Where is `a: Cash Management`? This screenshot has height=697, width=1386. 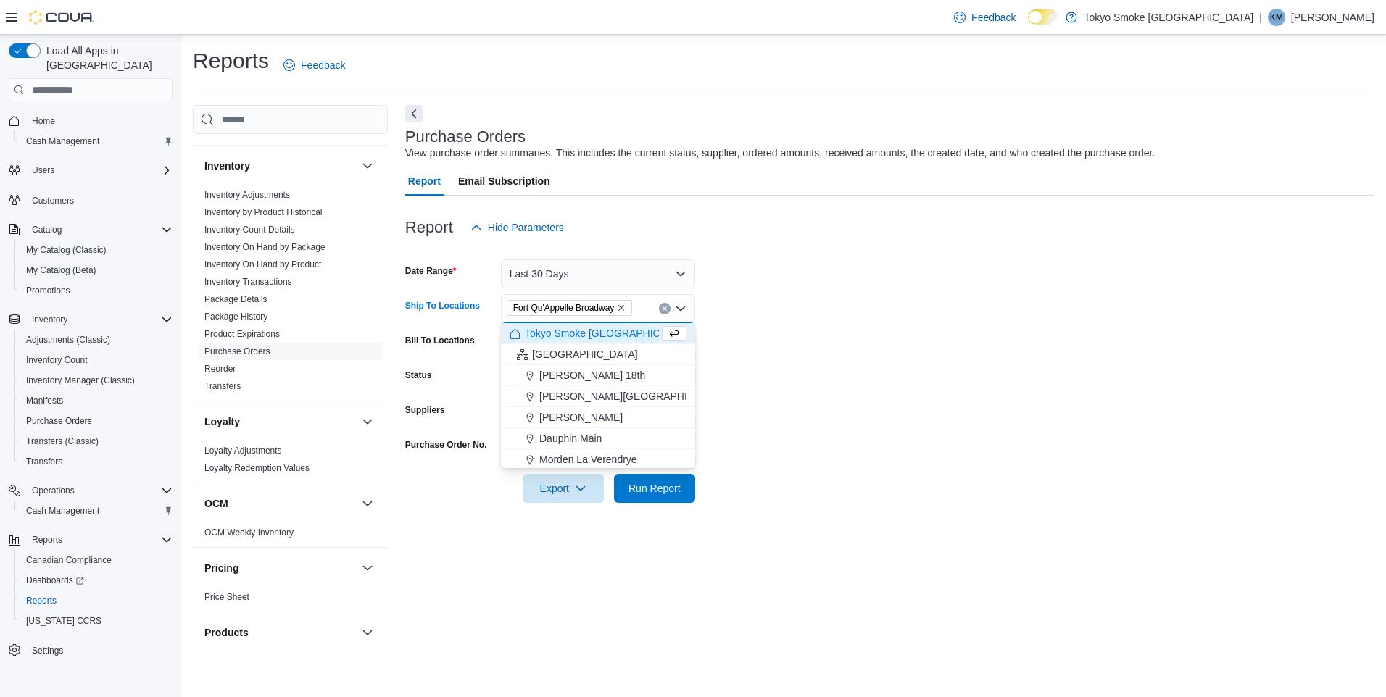 a: Cash Management is located at coordinates (62, 511).